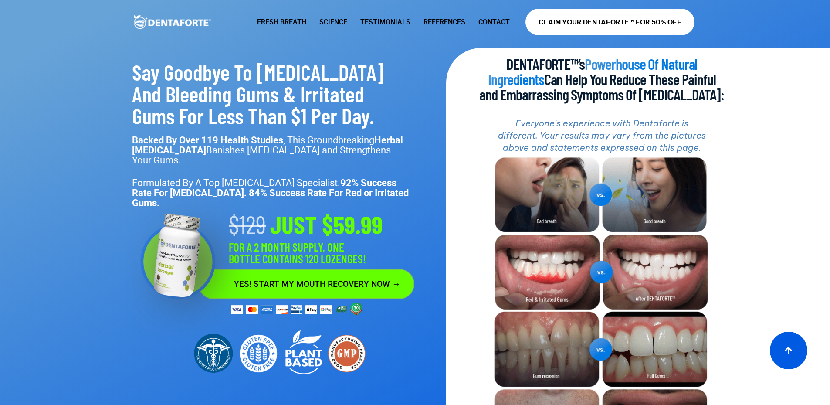 The image size is (830, 405). What do you see at coordinates (329, 253) in the screenshot?
I see `h2: FOR A 2 MONTH SUPPLY. ONE BOTTLE CONTAINS 120 LOZENGES!` at bounding box center [329, 253].